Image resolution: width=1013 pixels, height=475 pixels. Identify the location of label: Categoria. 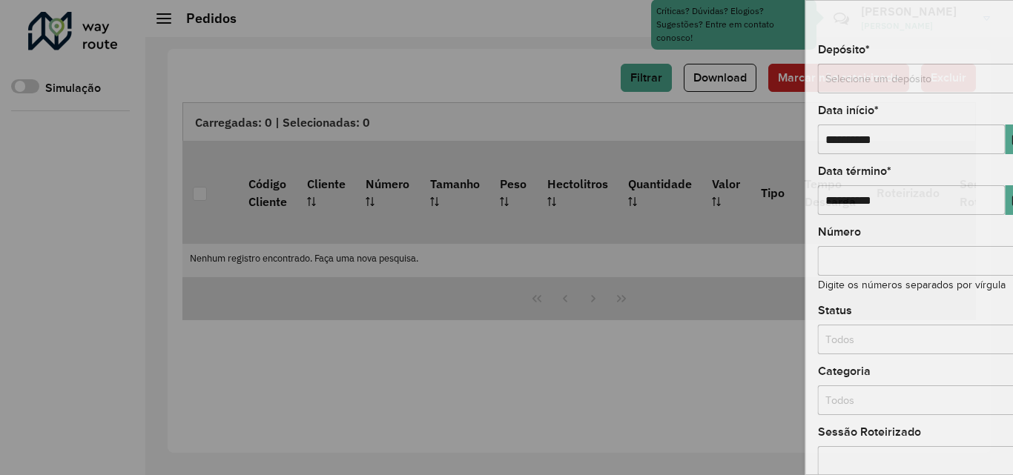
(814, 372).